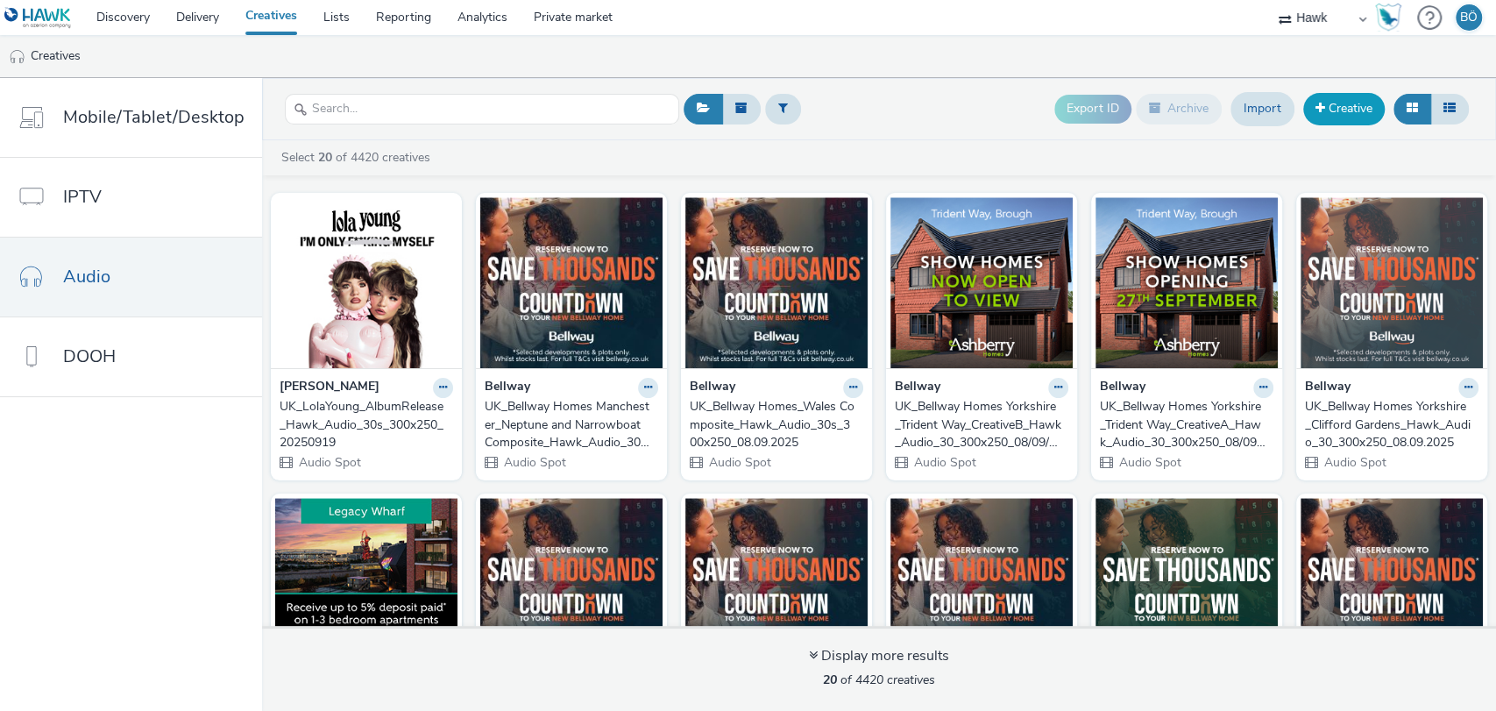  I want to click on a: Select of 4420 creatives, so click(359, 157).